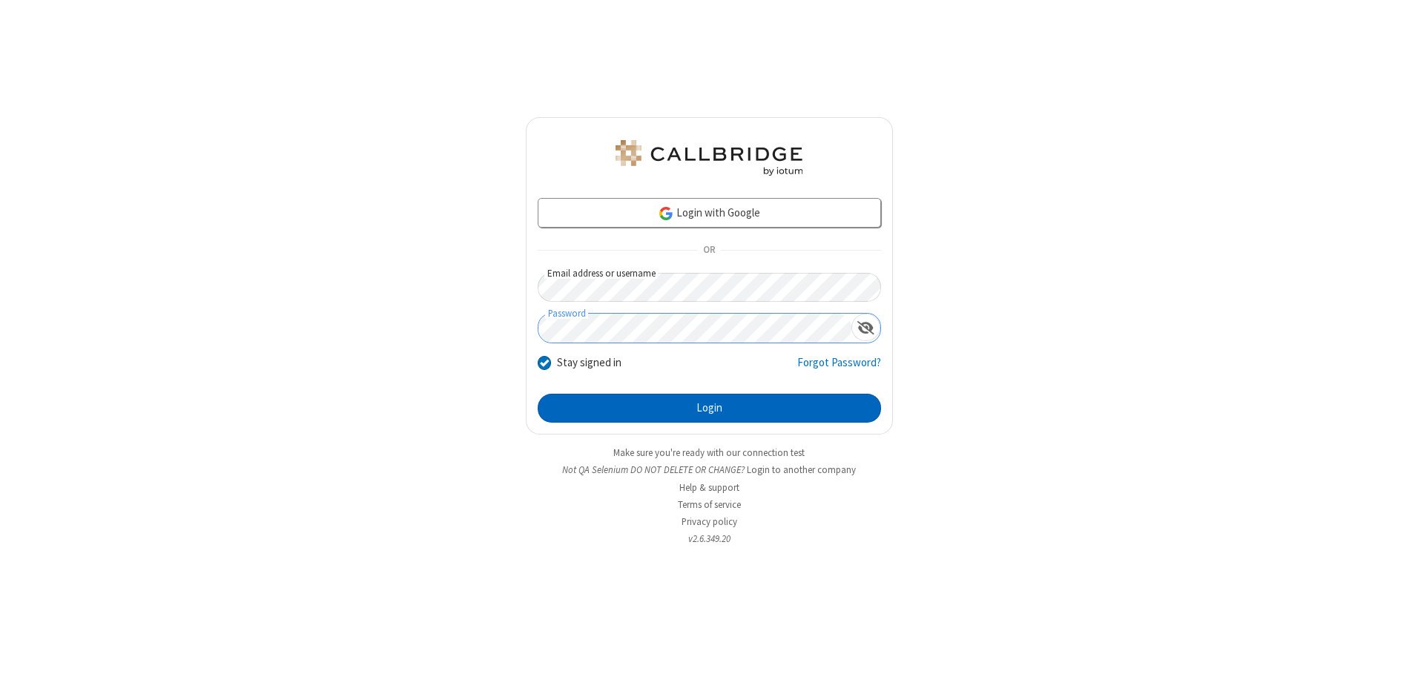 This screenshot has width=1418, height=674. I want to click on span: OR, so click(709, 251).